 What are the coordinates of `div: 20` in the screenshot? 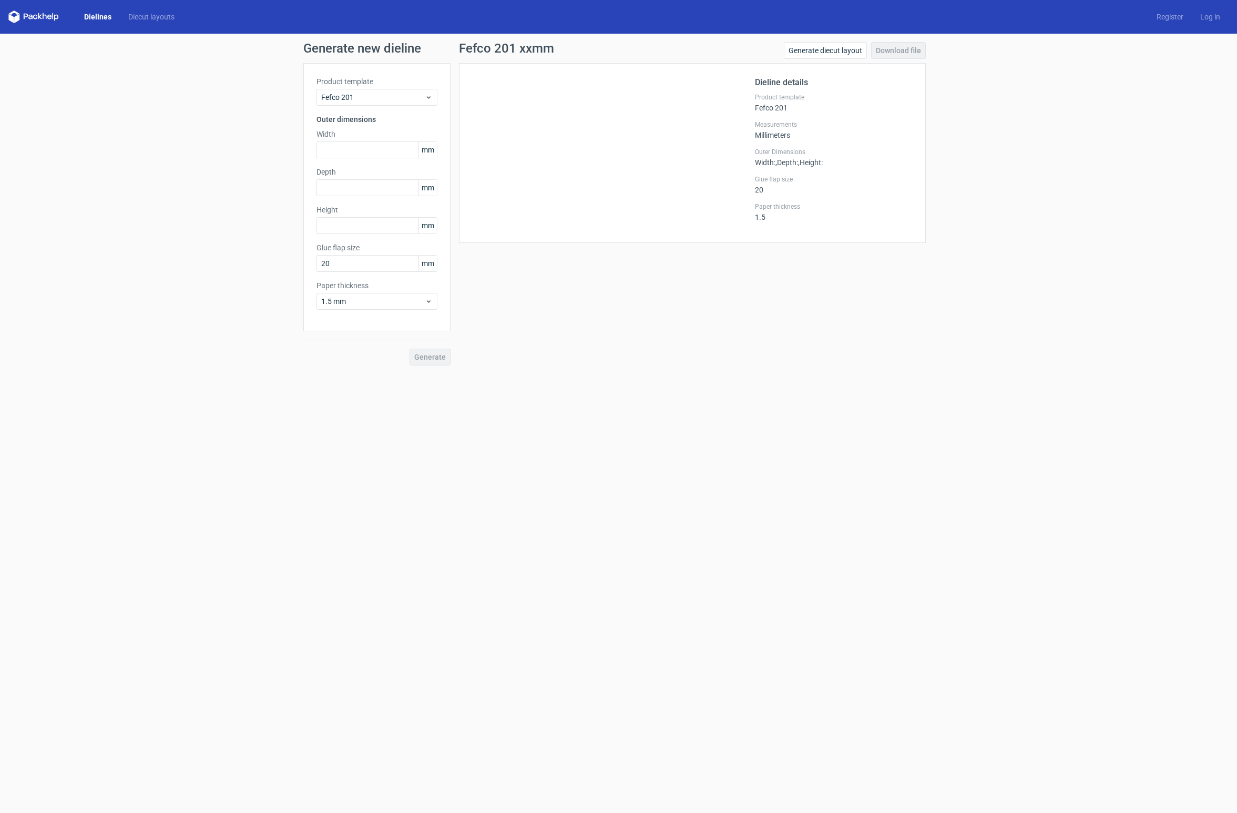 It's located at (834, 185).